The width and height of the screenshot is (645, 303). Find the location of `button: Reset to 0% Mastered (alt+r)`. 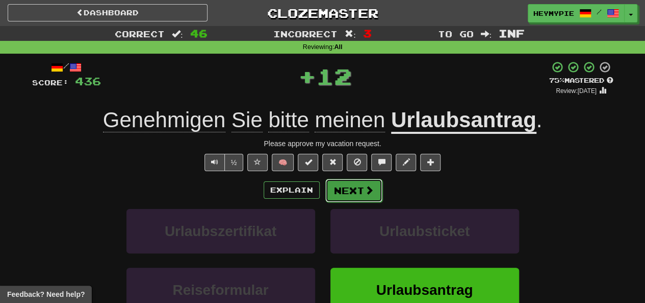

button: Reset to 0% Mastered (alt+r) is located at coordinates (333, 162).